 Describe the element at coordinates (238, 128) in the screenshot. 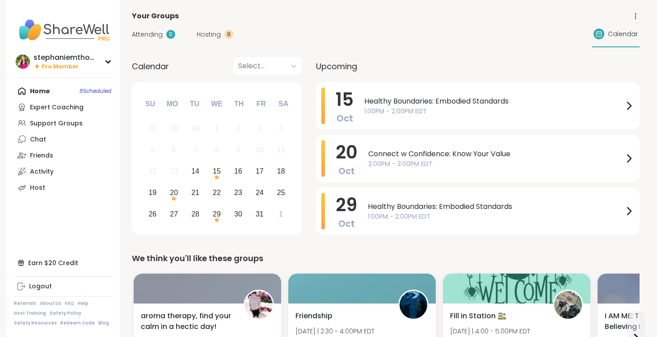

I see `div: 2` at that location.